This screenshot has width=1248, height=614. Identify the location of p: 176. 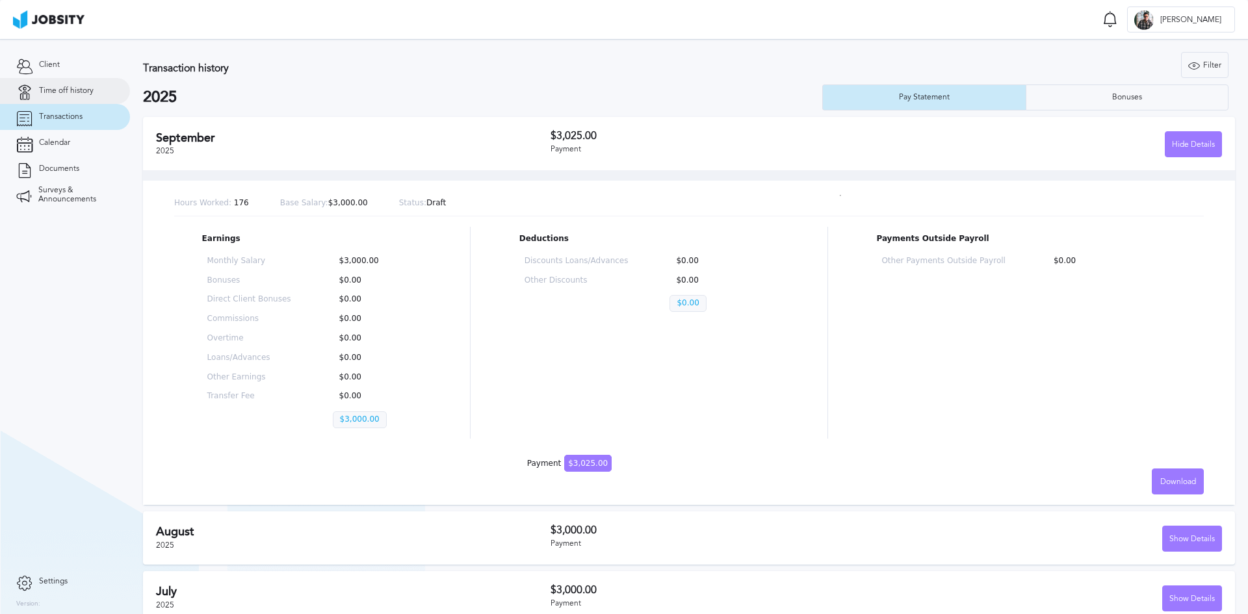
(211, 203).